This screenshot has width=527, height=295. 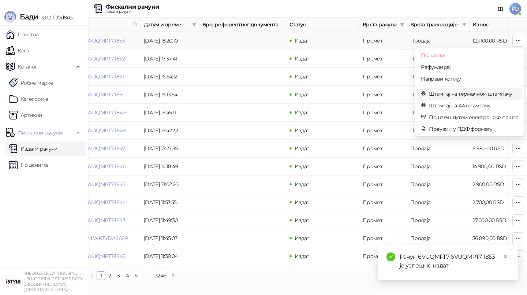 What do you see at coordinates (91, 148) in the screenshot?
I see `a: 6VUQMPT7-6VUQMPT7-1847` at bounding box center [91, 148].